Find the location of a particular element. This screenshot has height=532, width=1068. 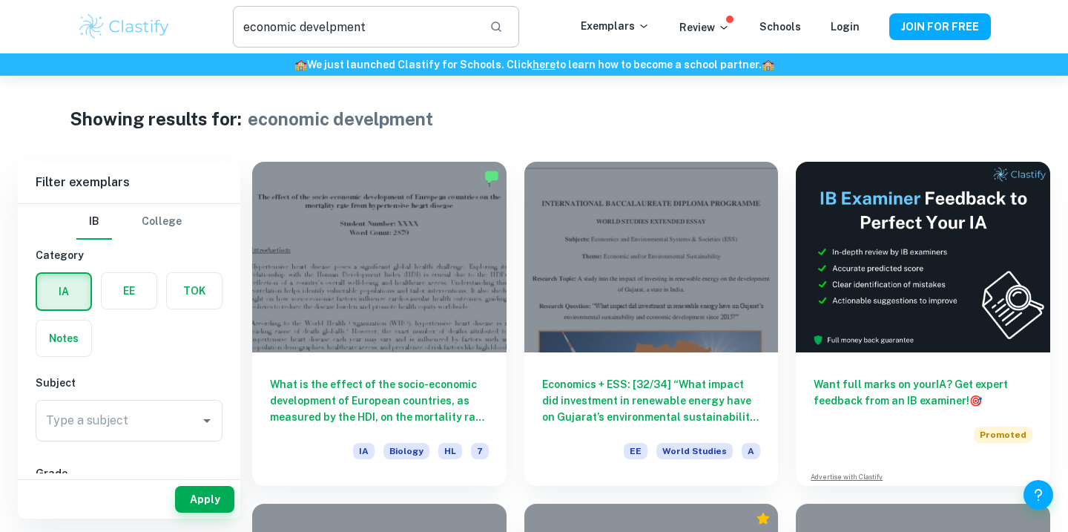

div: Filter type choice is located at coordinates (129, 222).